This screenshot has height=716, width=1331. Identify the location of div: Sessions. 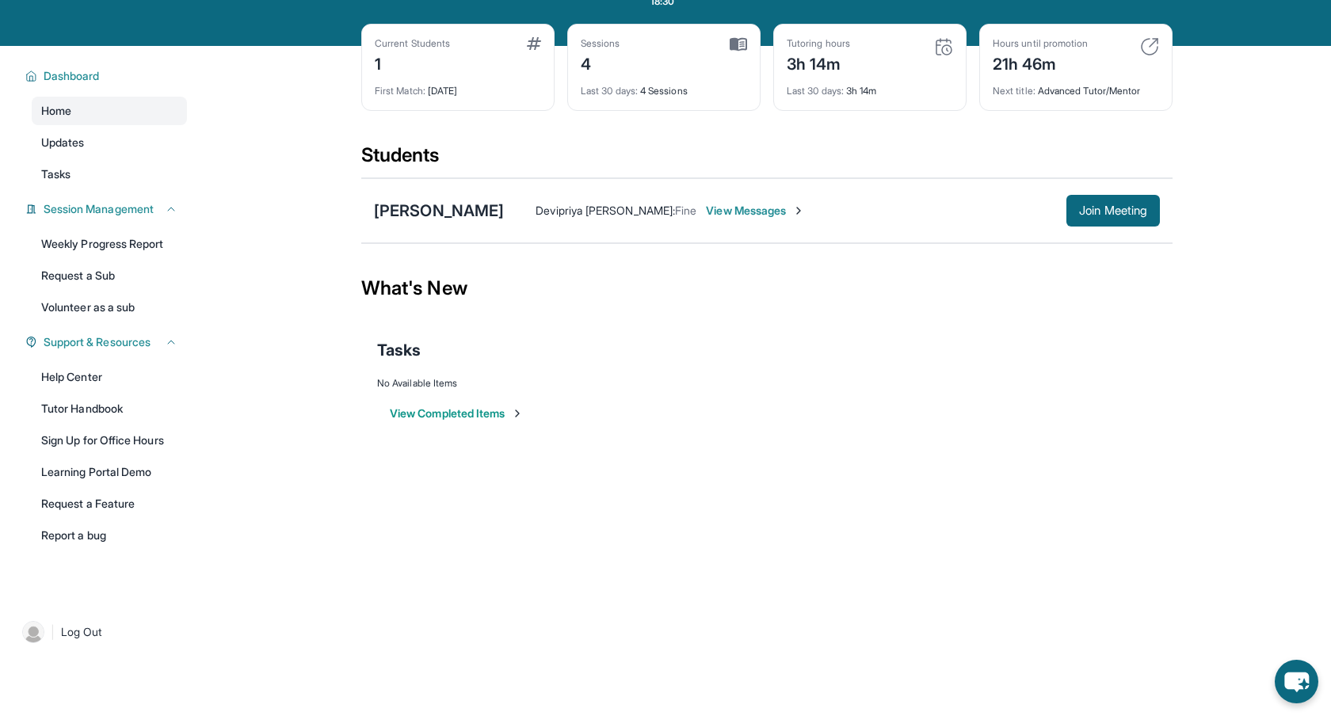
(601, 44).